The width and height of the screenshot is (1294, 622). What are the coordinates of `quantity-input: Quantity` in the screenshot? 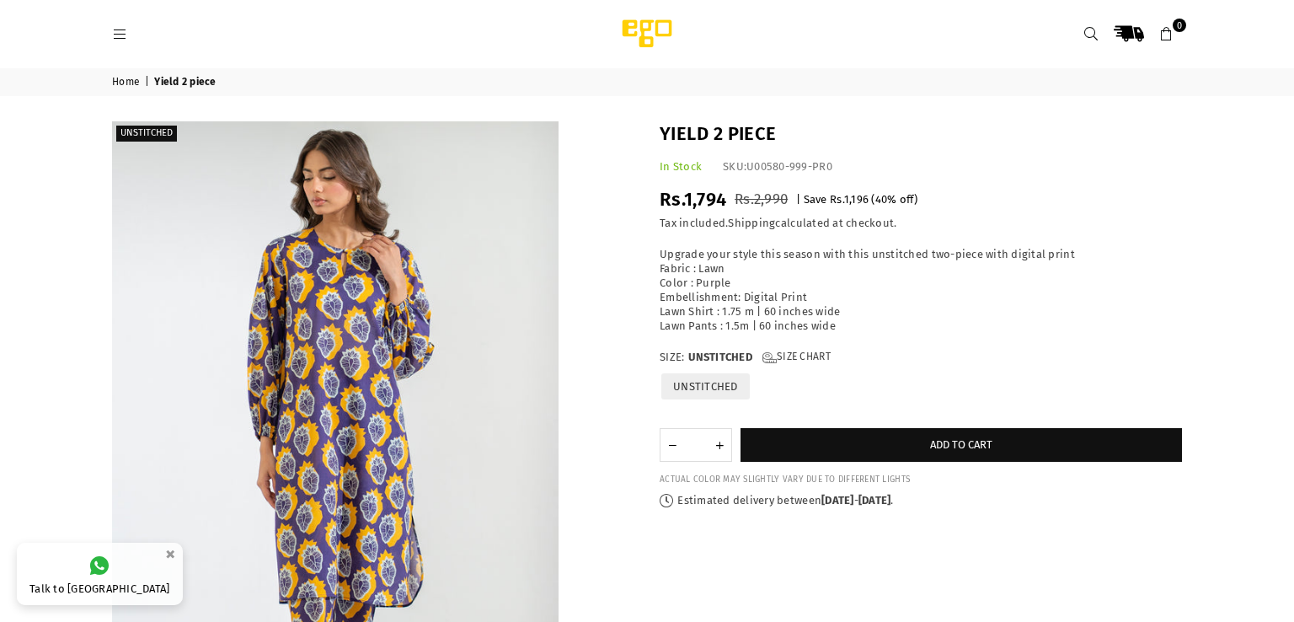 It's located at (696, 445).